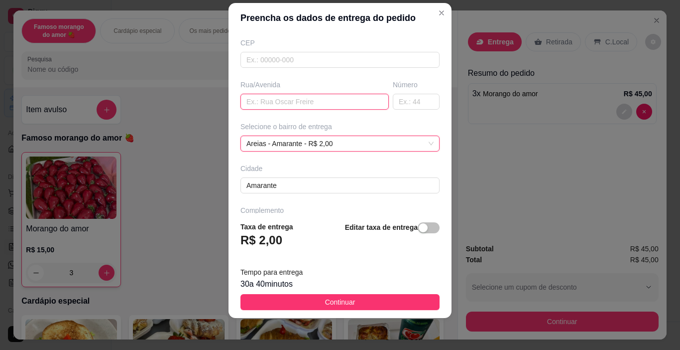  Describe the element at coordinates (340, 302) in the screenshot. I see `span: Continuar` at that location.